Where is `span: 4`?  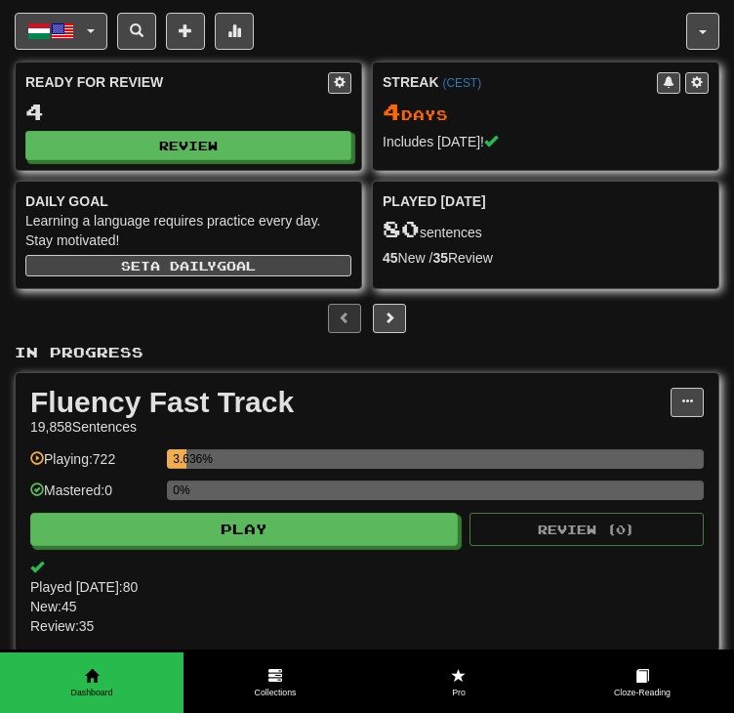 span: 4 is located at coordinates (392, 111).